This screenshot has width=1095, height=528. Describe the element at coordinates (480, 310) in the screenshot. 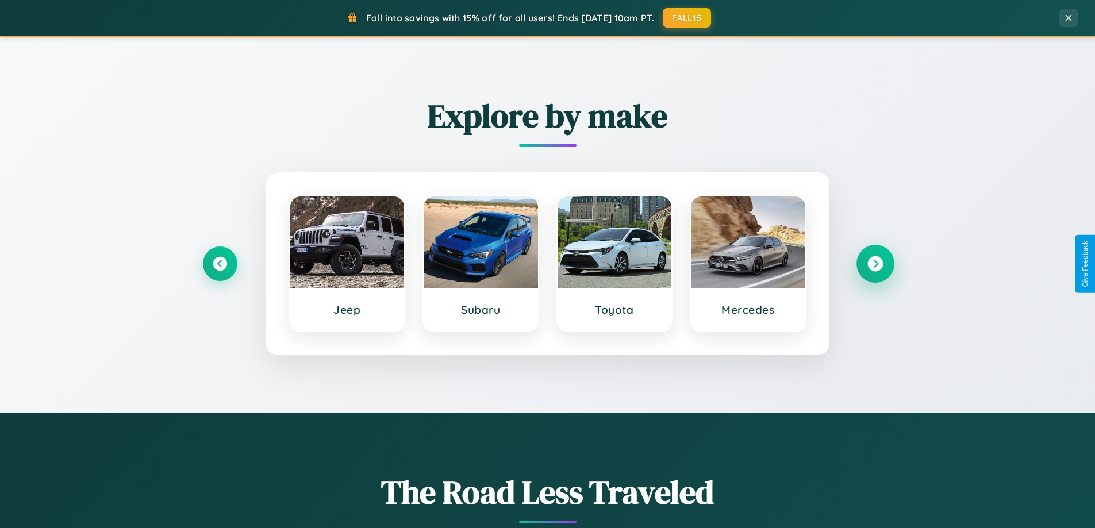

I see `h3: Subaru` at that location.